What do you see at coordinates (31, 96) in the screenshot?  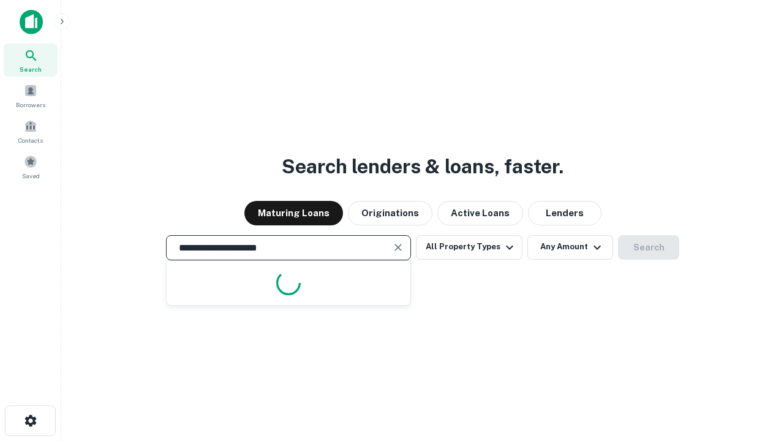 I see `div: Borrowers` at bounding box center [31, 96].